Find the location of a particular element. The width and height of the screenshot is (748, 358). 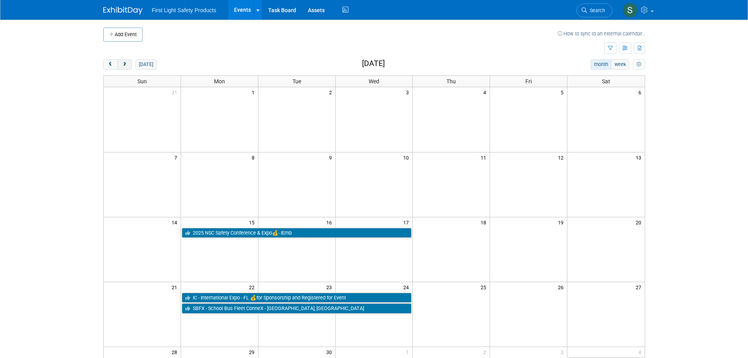

span: 19 is located at coordinates (562, 222).